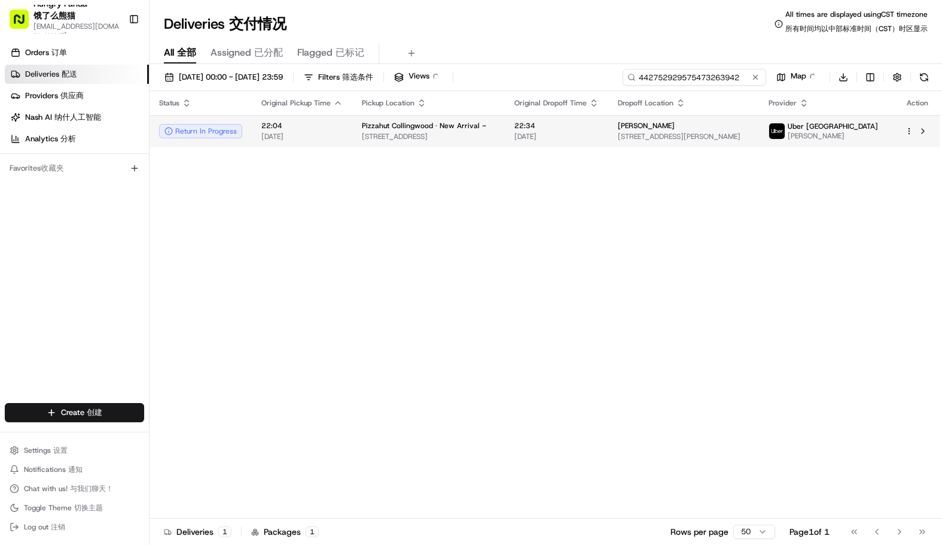 This screenshot has height=545, width=942. Describe the element at coordinates (418, 77) in the screenshot. I see `button: Views` at that location.